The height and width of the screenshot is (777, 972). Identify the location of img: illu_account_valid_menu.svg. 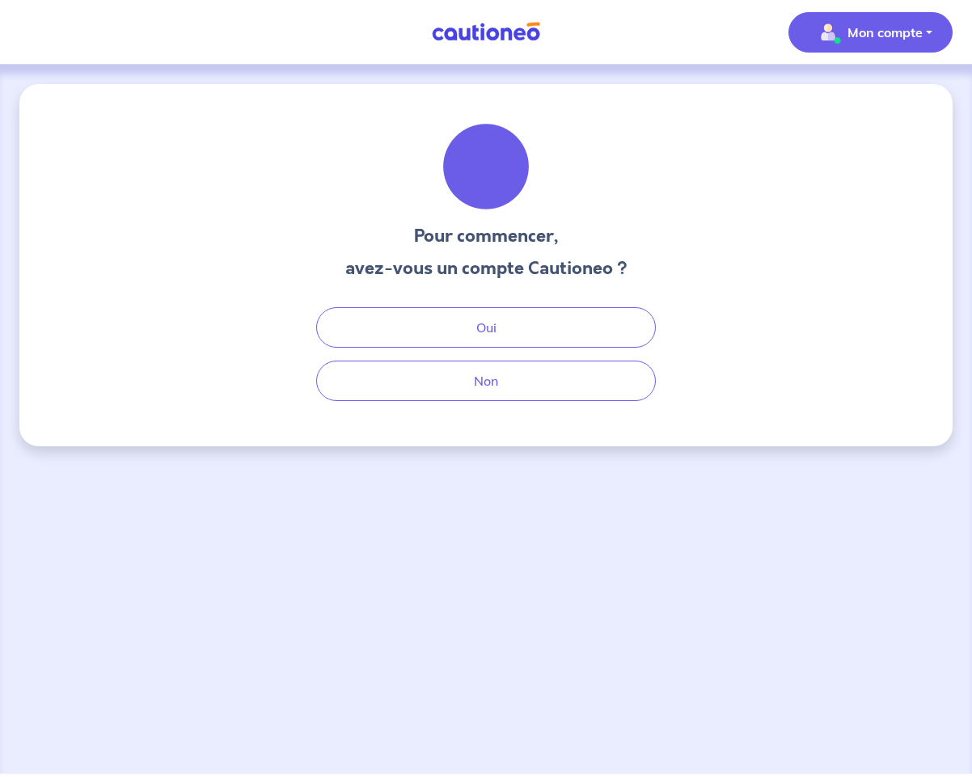
(828, 32).